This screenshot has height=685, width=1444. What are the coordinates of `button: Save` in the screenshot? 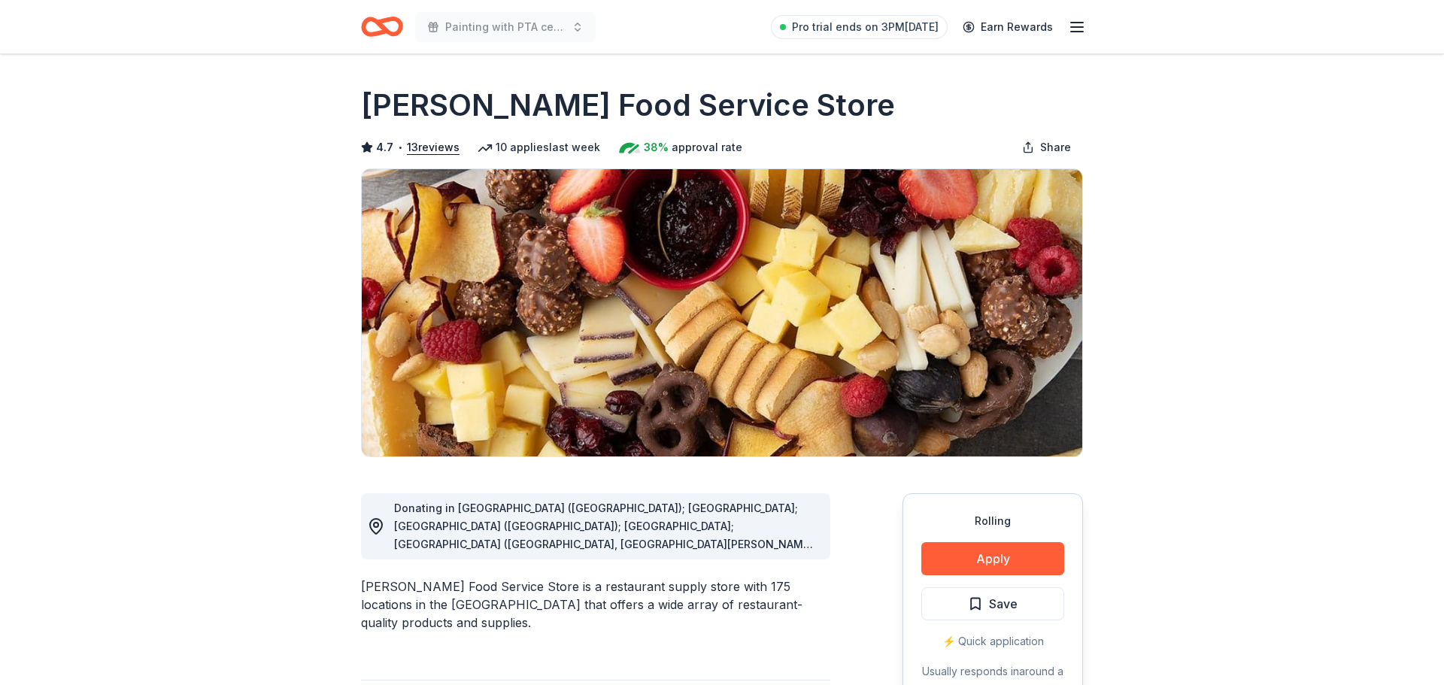 It's located at (993, 604).